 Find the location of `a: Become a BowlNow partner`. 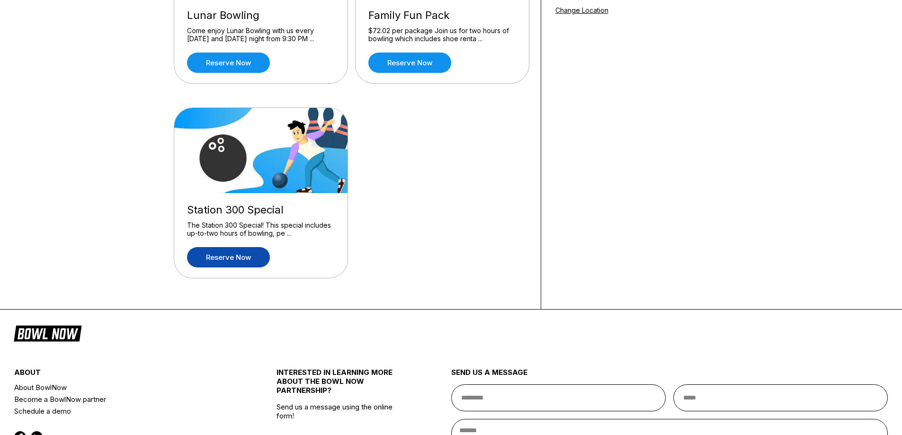

a: Become a BowlNow partner is located at coordinates (123, 399).